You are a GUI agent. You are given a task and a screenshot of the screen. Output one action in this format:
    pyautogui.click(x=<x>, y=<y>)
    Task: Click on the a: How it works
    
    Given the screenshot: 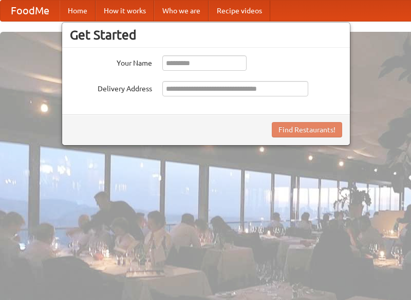 What is the action you would take?
    pyautogui.click(x=125, y=11)
    